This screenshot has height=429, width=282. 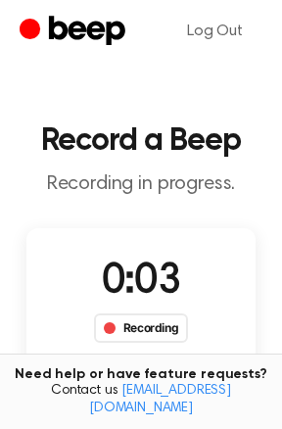 What do you see at coordinates (141, 141) in the screenshot?
I see `h1: Record a Beep` at bounding box center [141, 141].